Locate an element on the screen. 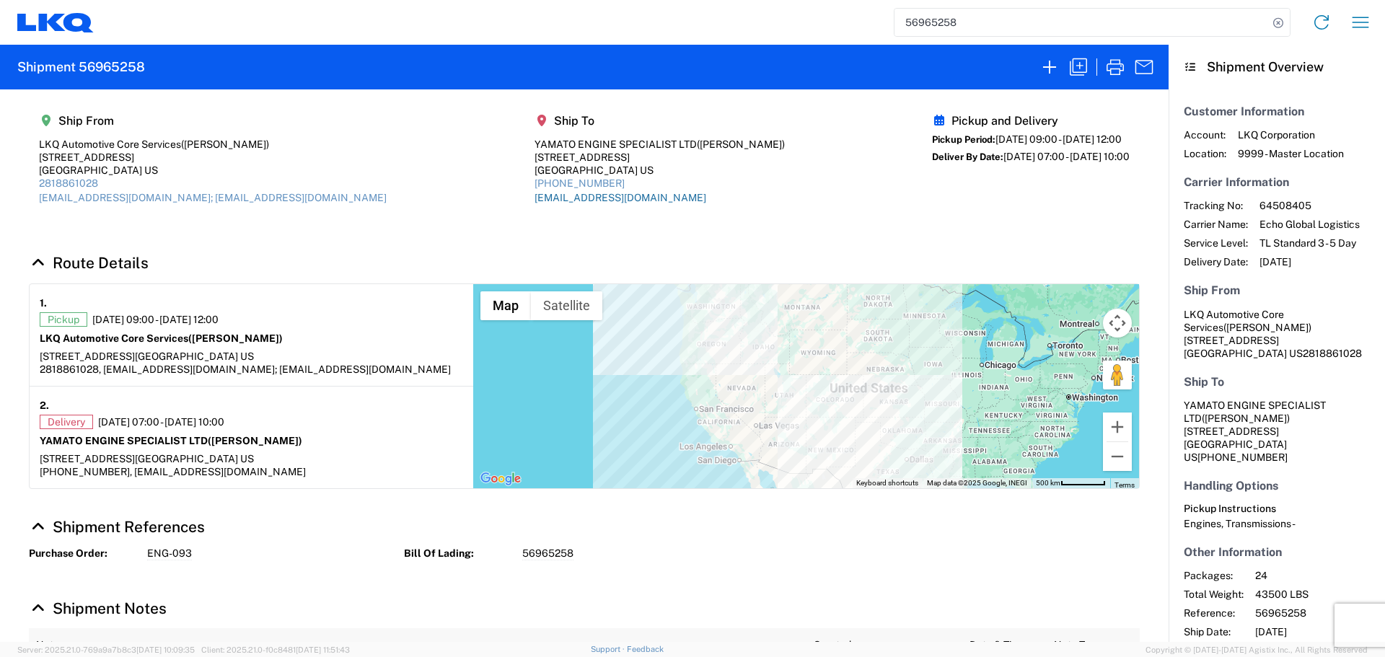 The height and width of the screenshot is (657, 1385). span: Total Weight: is located at coordinates (1213, 594).